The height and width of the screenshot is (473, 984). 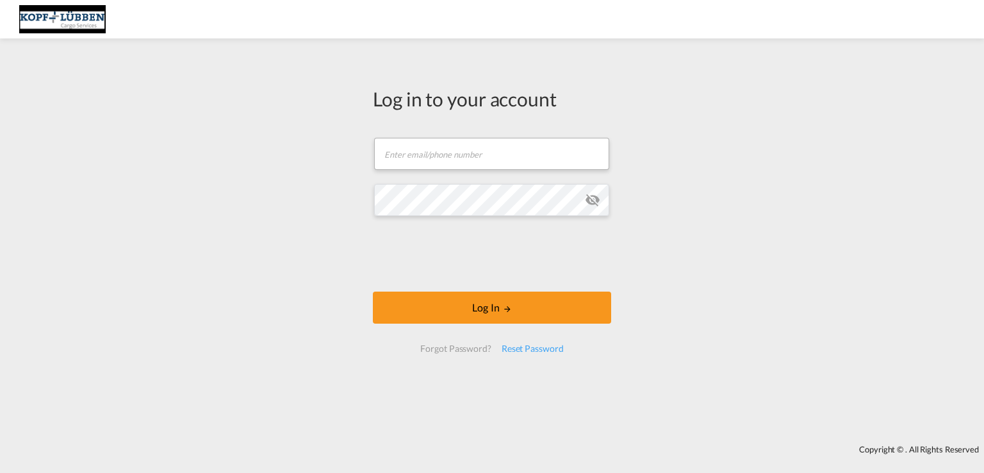 What do you see at coordinates (455, 348) in the screenshot?
I see `div: Forgot Password?` at bounding box center [455, 348].